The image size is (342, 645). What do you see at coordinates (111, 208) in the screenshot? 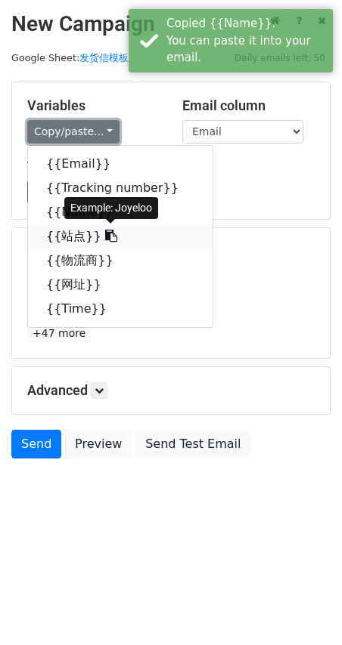
I see `div: Example: Joyeloo` at bounding box center [111, 208].